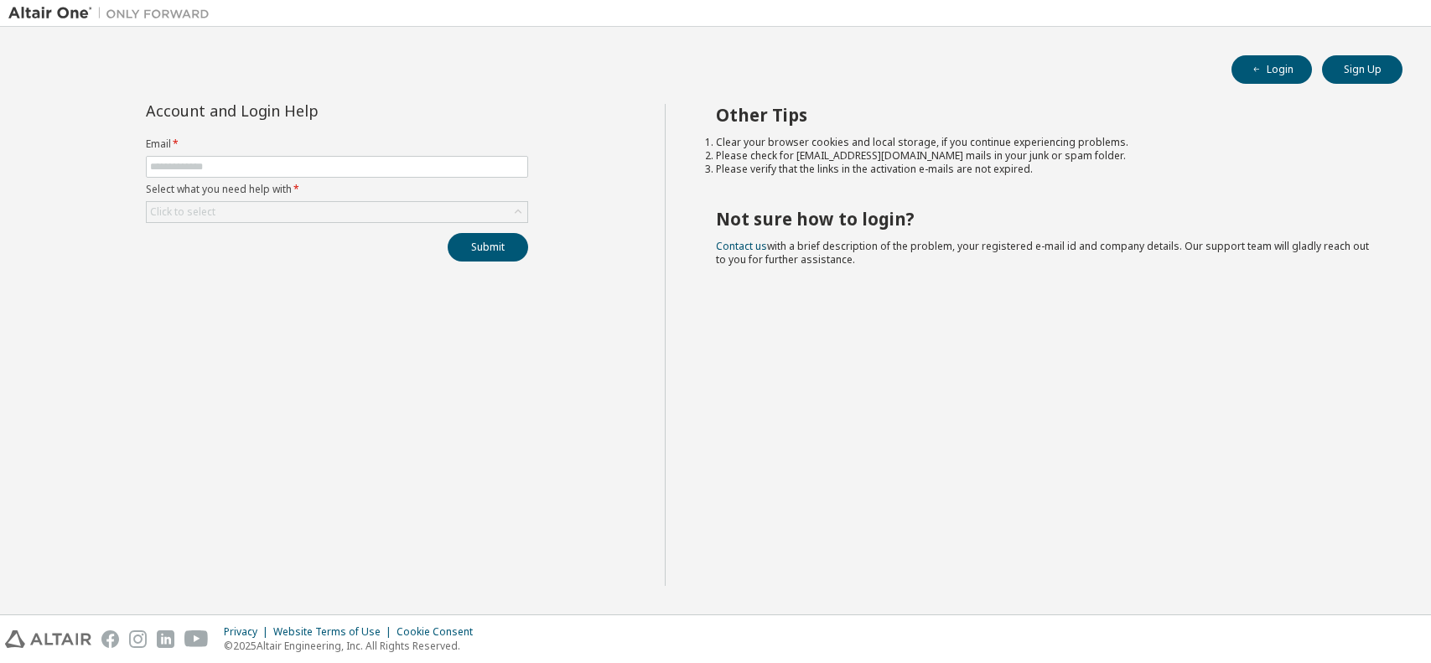 Image resolution: width=1431 pixels, height=663 pixels. I want to click on span: with a brief description of the problem, your registered e-mail id and company details. Our suppo..., so click(1042, 252).